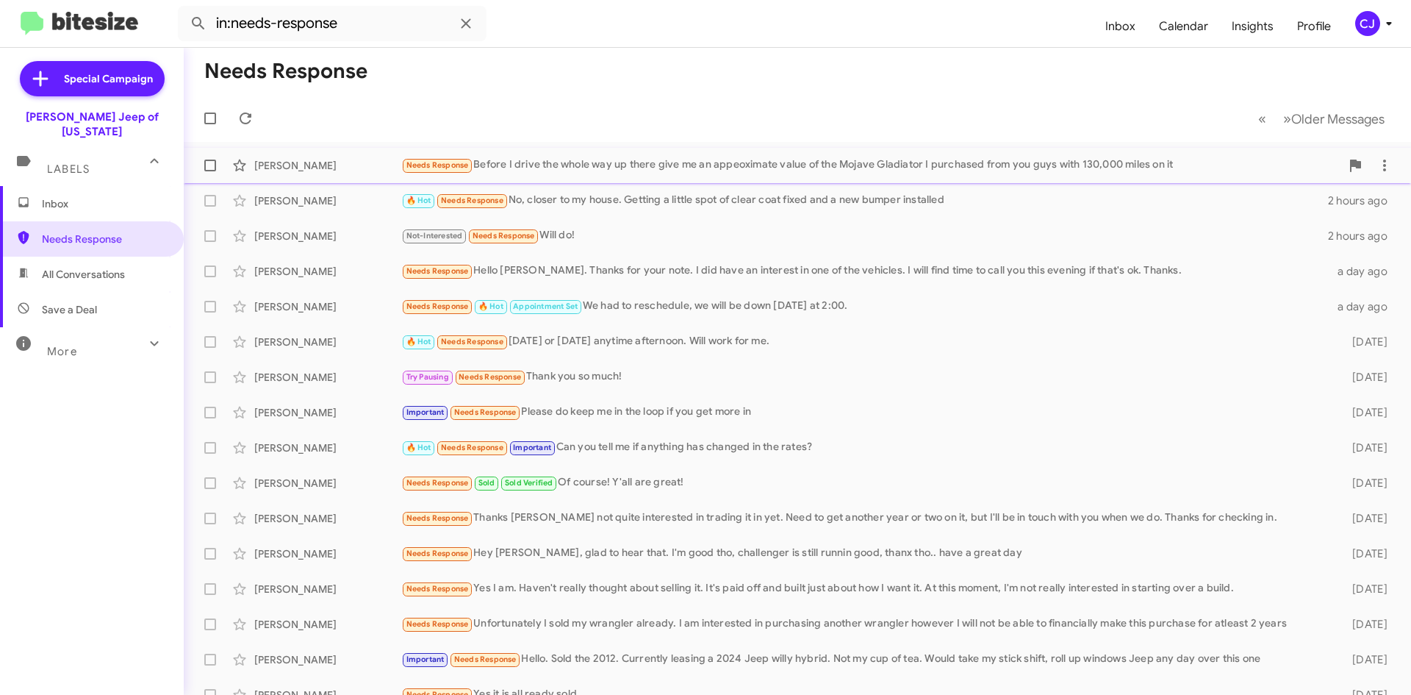 Image resolution: width=1411 pixels, height=695 pixels. I want to click on a: Inbox, so click(1120, 26).